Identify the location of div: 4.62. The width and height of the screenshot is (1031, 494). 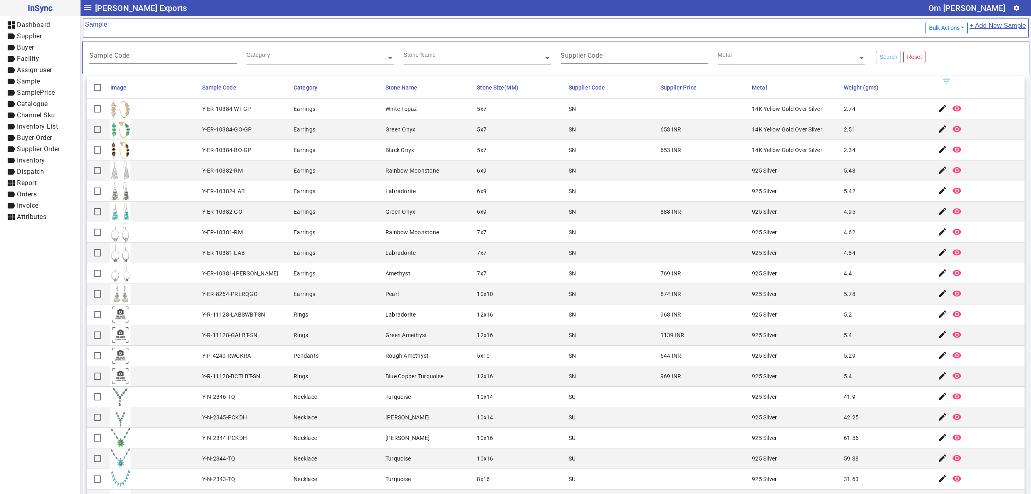
(850, 232).